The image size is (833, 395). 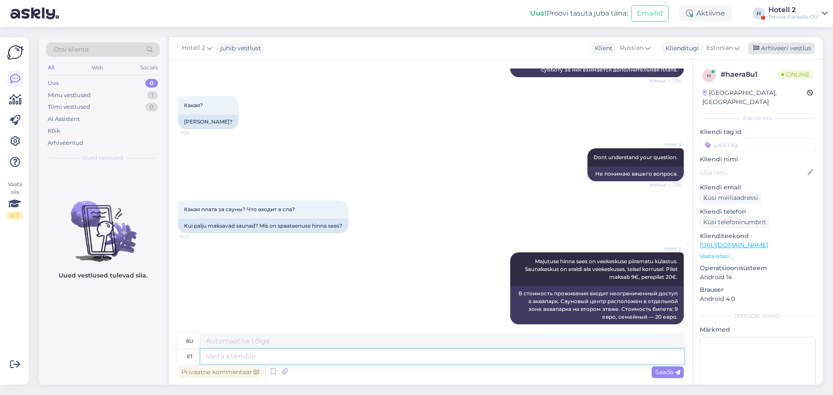 What do you see at coordinates (705, 13) in the screenshot?
I see `div: Aktiivne` at bounding box center [705, 13].